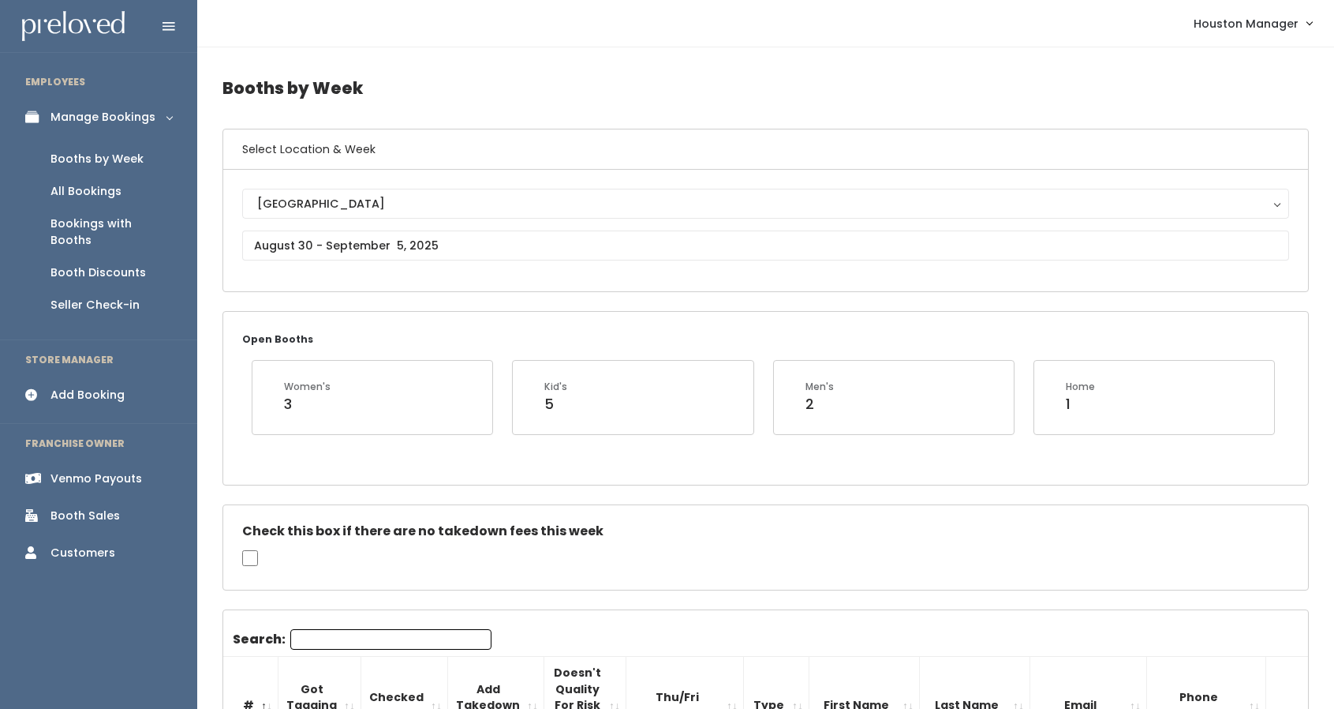 This screenshot has height=709, width=1334. Describe the element at coordinates (307, 404) in the screenshot. I see `div: 3` at that location.